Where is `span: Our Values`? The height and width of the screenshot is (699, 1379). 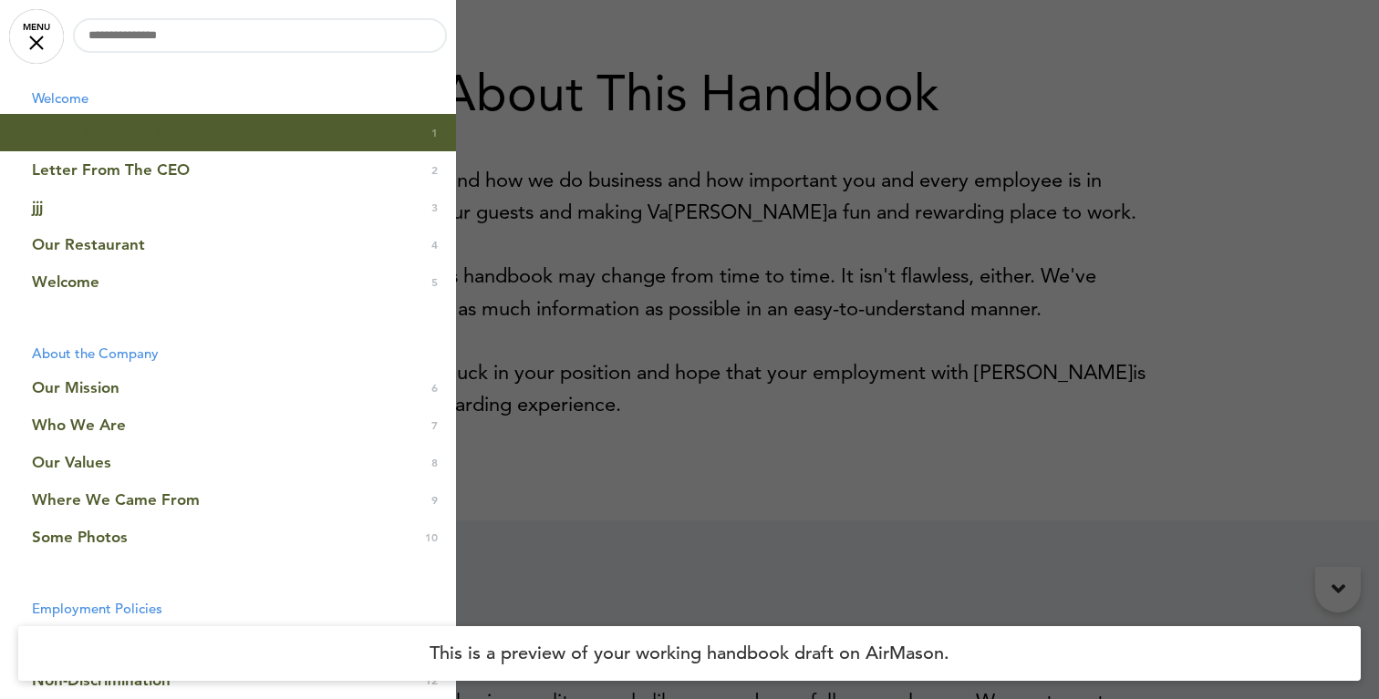
span: Our Values is located at coordinates (71, 462).